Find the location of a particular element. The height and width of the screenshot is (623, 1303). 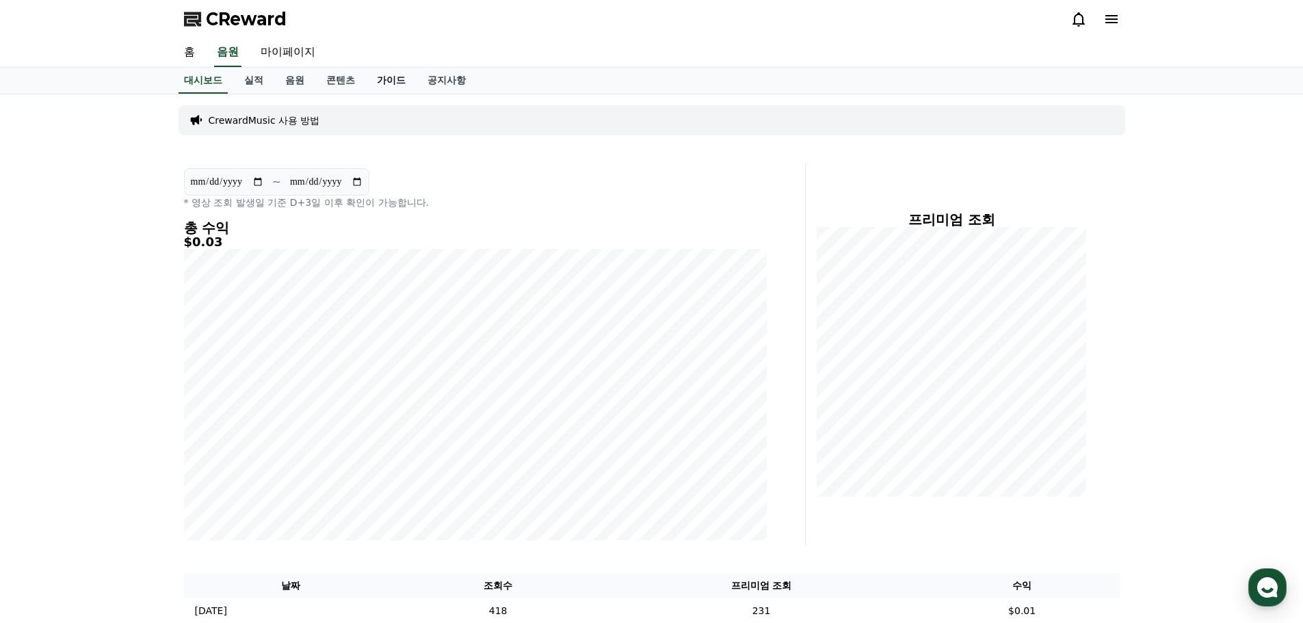

span: 설정 is located at coordinates (220, 460).